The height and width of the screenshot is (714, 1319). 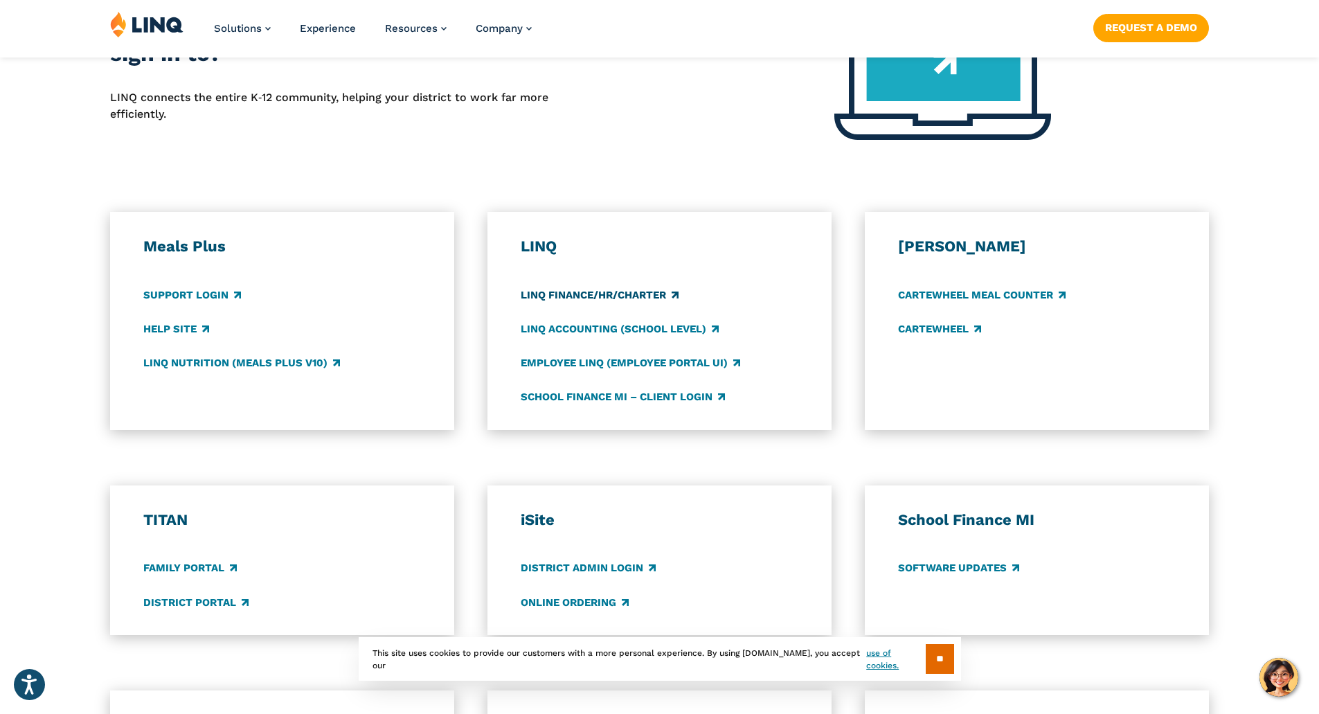 What do you see at coordinates (499, 28) in the screenshot?
I see `span: Company` at bounding box center [499, 28].